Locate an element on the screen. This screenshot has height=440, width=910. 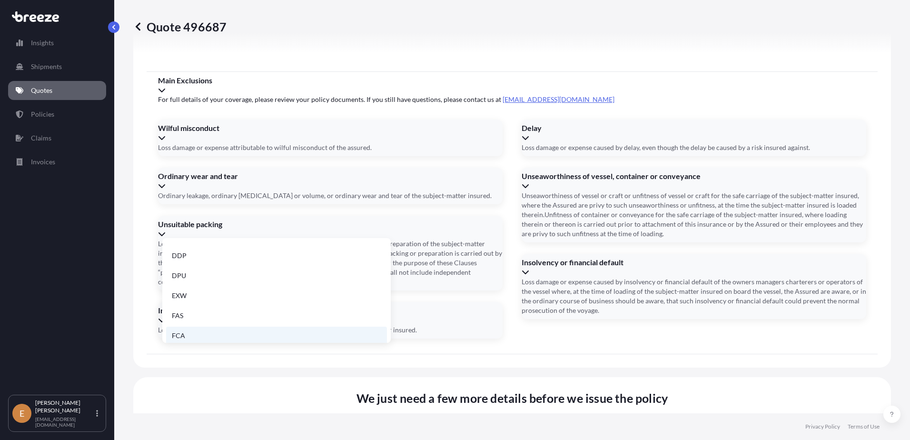
div: Inherent vice or nature of the subject-matter insured is located at coordinates (330, 315).